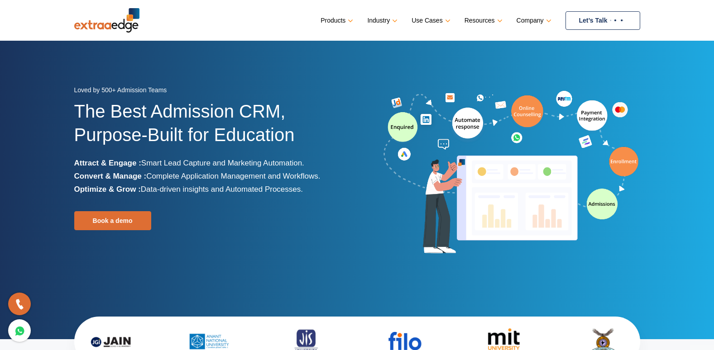  I want to click on span: Smart Lead Capture and Marketing Automation., so click(223, 163).